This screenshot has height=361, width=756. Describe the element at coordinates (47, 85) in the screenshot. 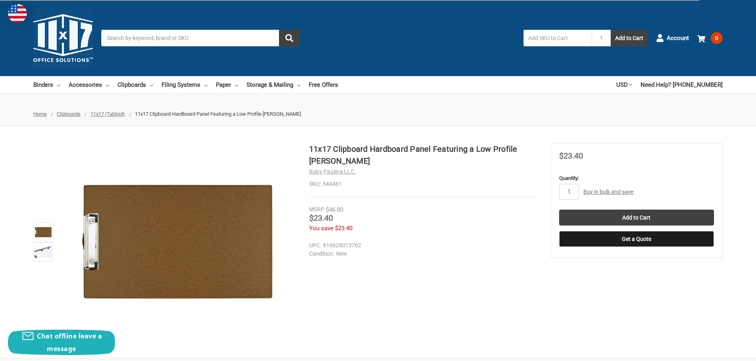

I see `a: Binders` at that location.